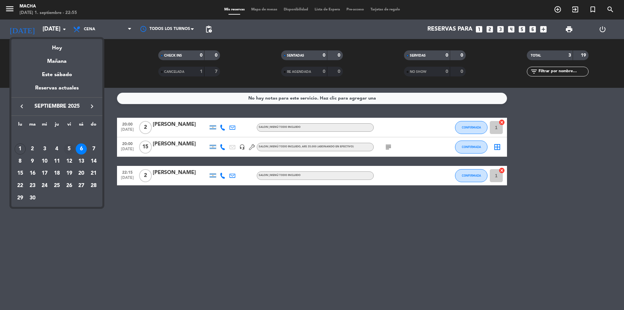 The height and width of the screenshot is (310, 624). Describe the element at coordinates (69, 161) in the screenshot. I see `td: 12 de septiembre de 2025` at that location.